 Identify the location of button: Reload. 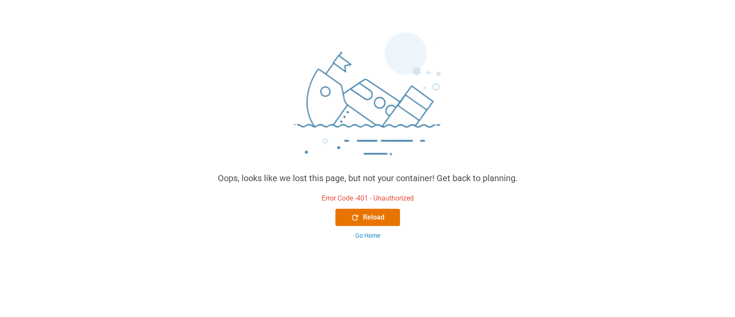
(368, 217).